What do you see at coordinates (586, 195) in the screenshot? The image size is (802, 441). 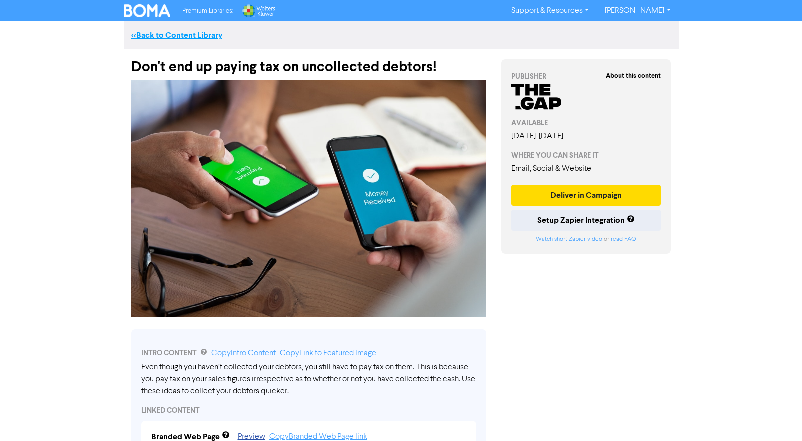 I see `button: Deliver in Campaign` at bounding box center [586, 195].